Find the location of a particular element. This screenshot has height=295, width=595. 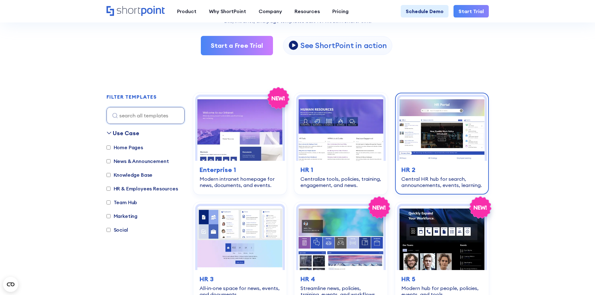

div: Chat Widget is located at coordinates (538, 259).